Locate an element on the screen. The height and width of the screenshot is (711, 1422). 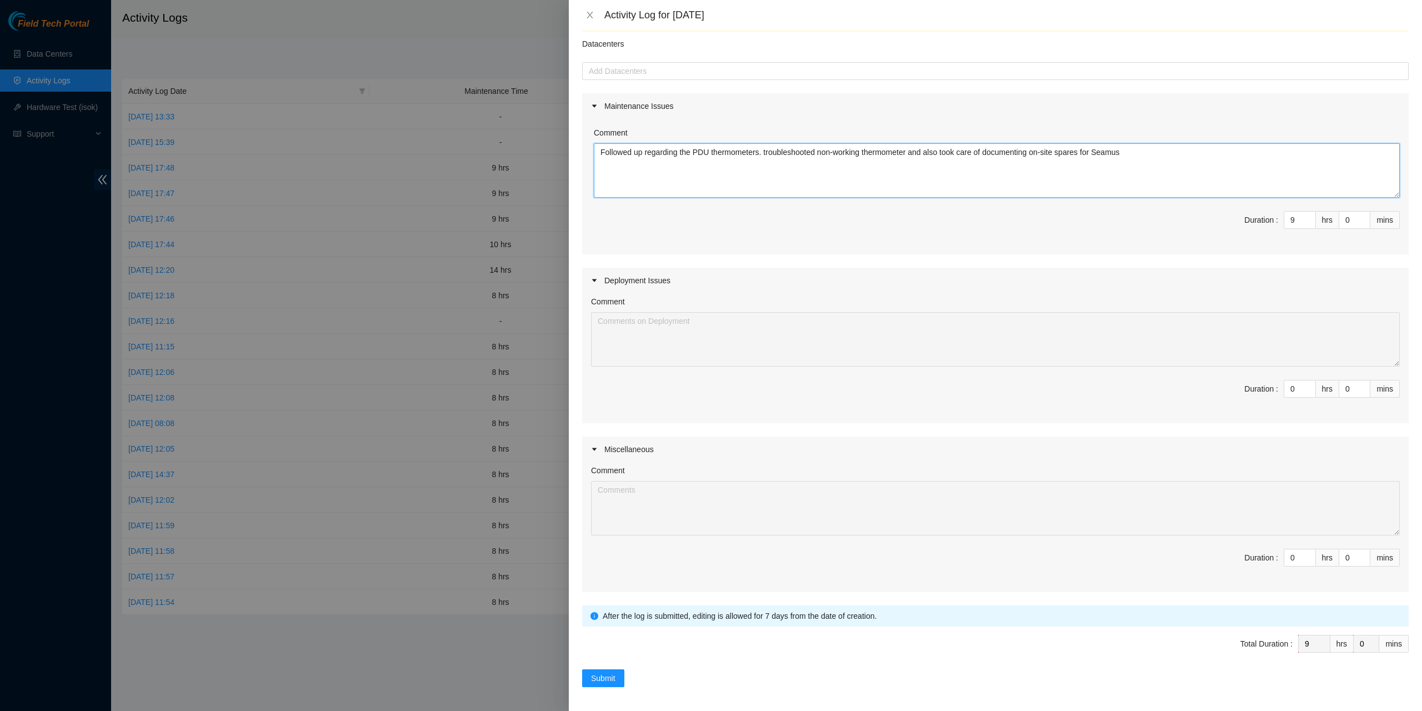
div: Deployment Issues is located at coordinates (995, 281).